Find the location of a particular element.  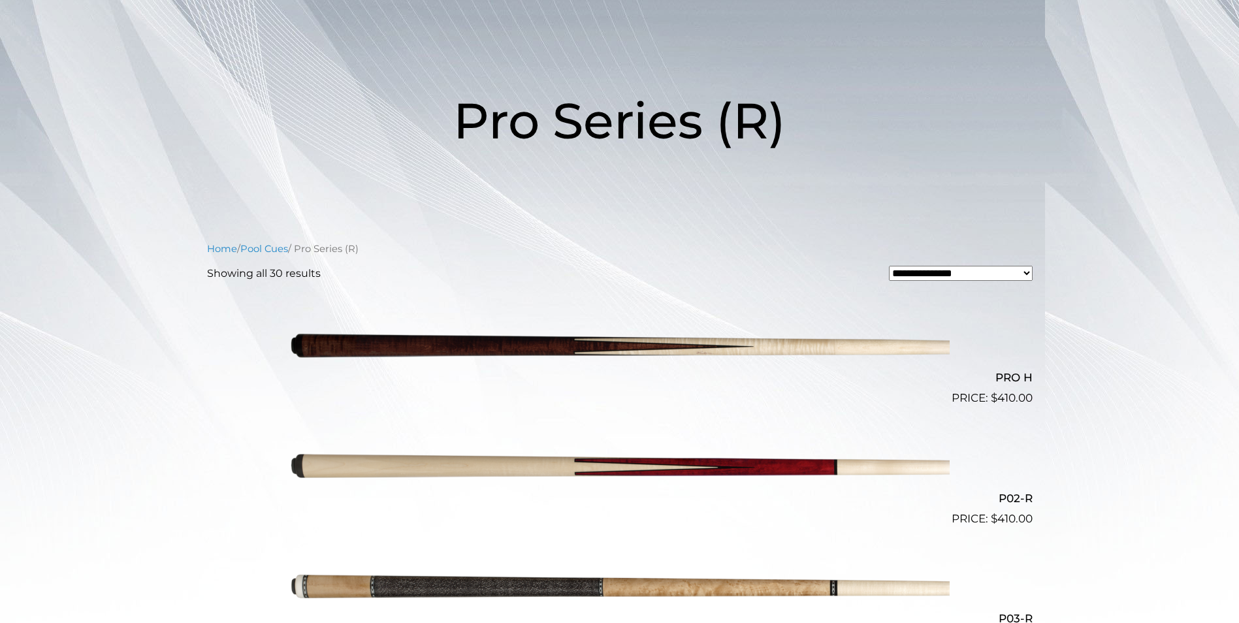

select: Shop order is located at coordinates (961, 273).